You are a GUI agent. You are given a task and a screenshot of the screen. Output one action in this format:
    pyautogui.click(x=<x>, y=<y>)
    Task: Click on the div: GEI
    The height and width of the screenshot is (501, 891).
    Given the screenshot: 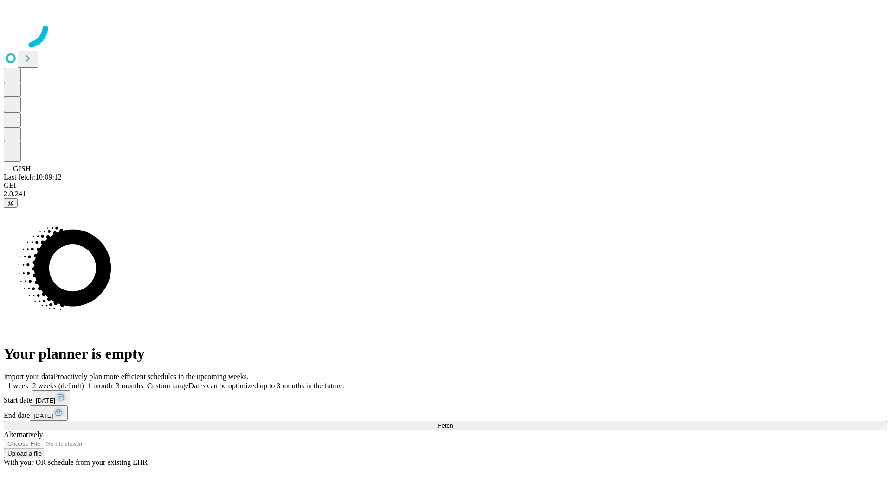 What is the action you would take?
    pyautogui.click(x=446, y=186)
    